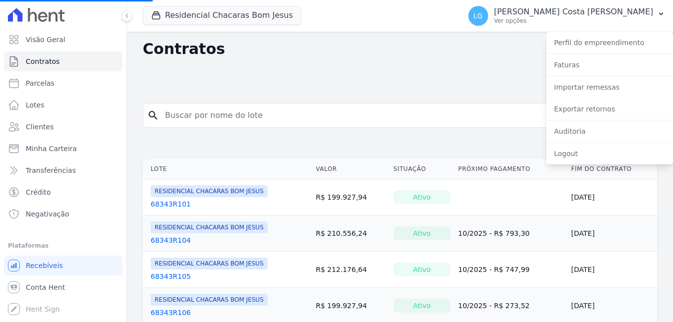 The width and height of the screenshot is (673, 322). What do you see at coordinates (63, 192) in the screenshot?
I see `a: Crédito` at bounding box center [63, 192].